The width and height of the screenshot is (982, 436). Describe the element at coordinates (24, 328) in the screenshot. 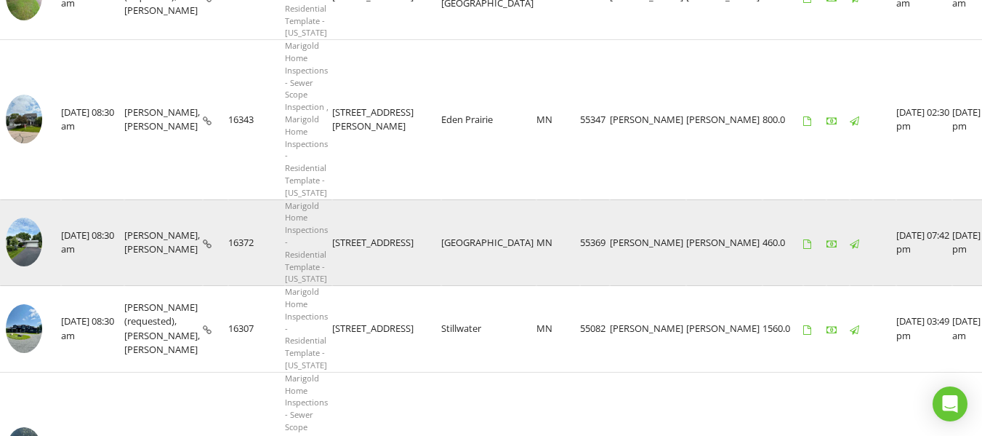

I see `img: 9253707%2Fcover_photos%2F5BBuwxg0eVaCpdqtDLsM%2Fsmall.jpg` at that location.